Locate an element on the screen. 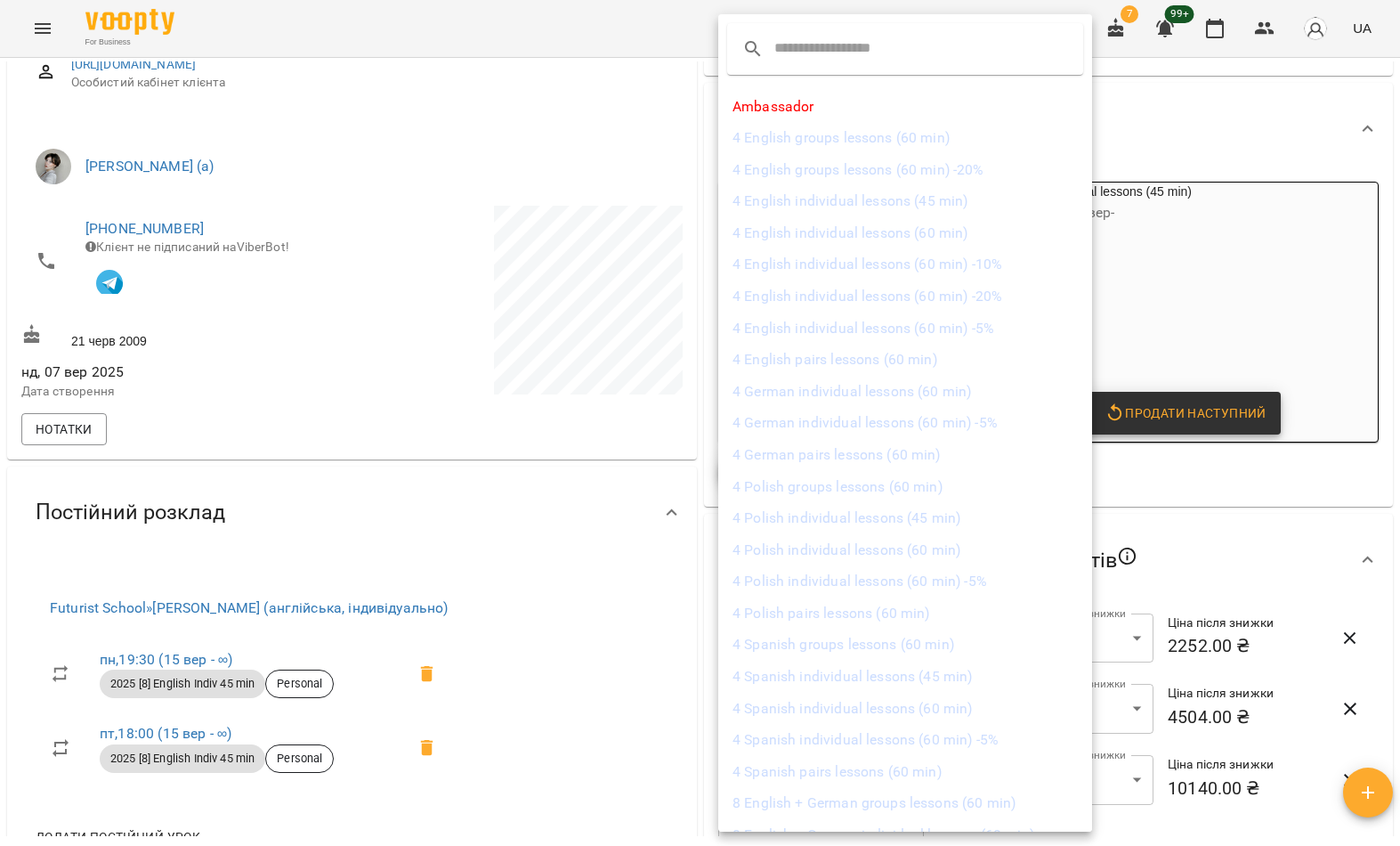  li: 4 English individual lessons (60 min) -5% is located at coordinates (905, 328).